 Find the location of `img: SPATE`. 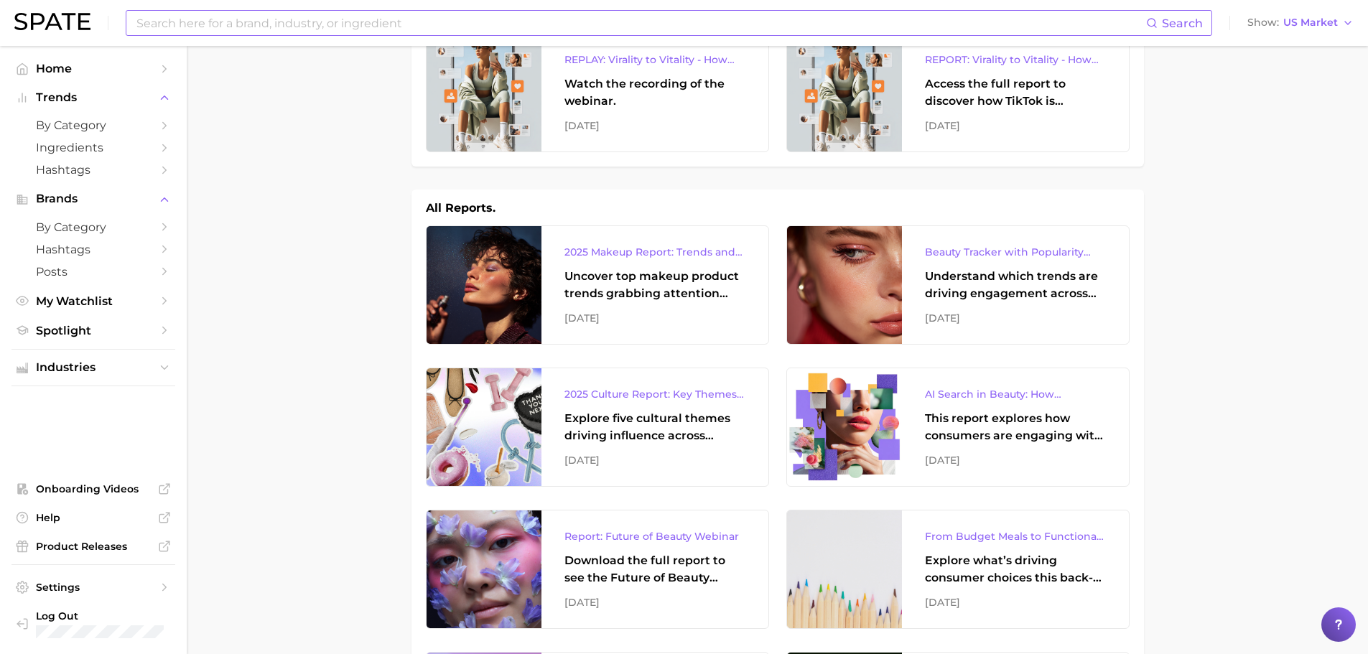

img: SPATE is located at coordinates (52, 22).